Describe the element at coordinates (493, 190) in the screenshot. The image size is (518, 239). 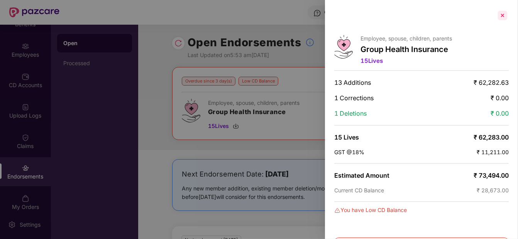
I see `span: ₹ 28,673.00` at that location.